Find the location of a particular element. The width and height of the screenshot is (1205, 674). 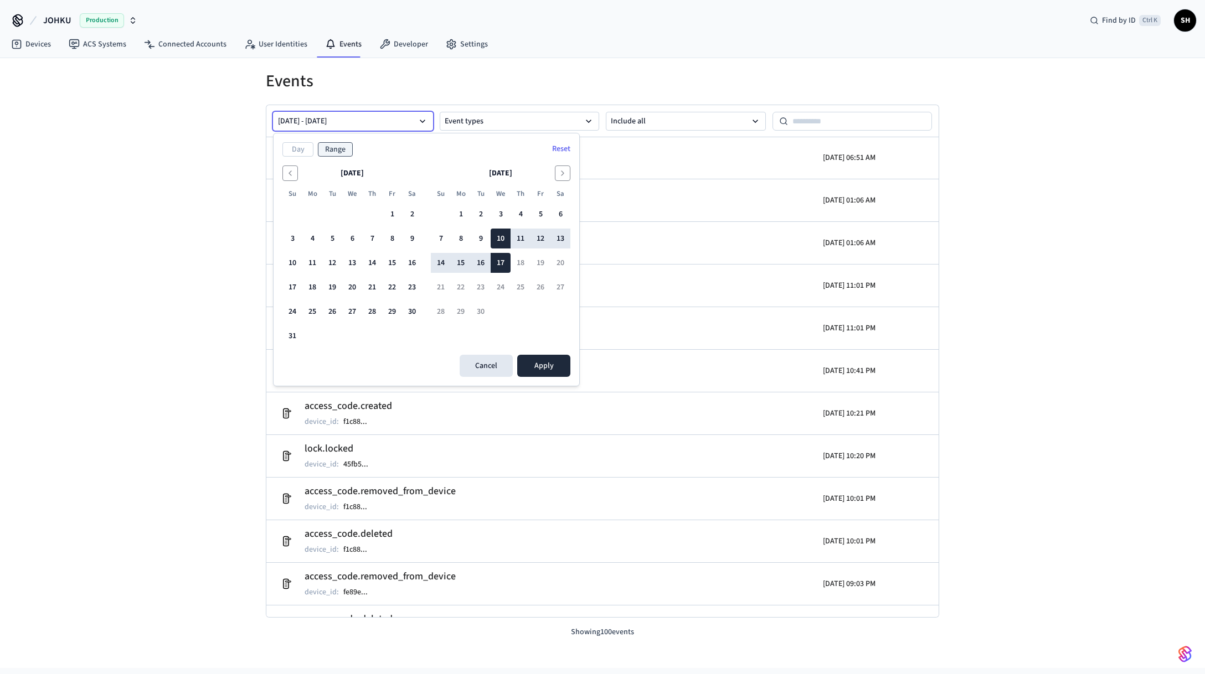

a: User Identities is located at coordinates (276, 44).